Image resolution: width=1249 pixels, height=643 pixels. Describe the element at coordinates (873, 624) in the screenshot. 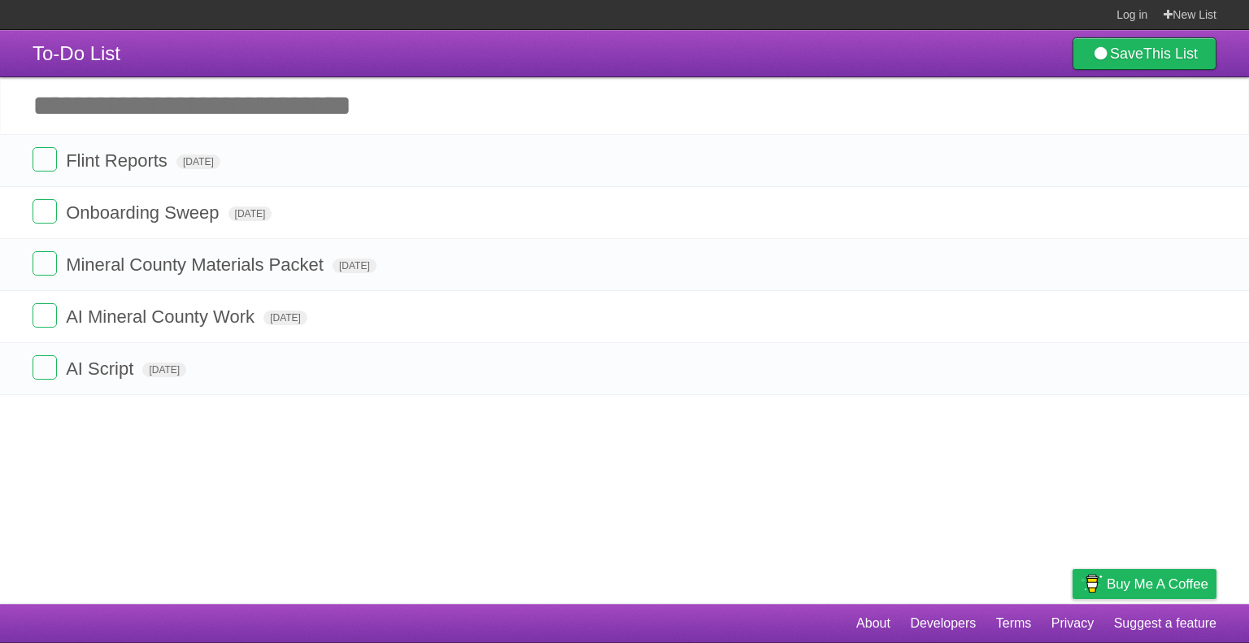

I see `a: About` at that location.